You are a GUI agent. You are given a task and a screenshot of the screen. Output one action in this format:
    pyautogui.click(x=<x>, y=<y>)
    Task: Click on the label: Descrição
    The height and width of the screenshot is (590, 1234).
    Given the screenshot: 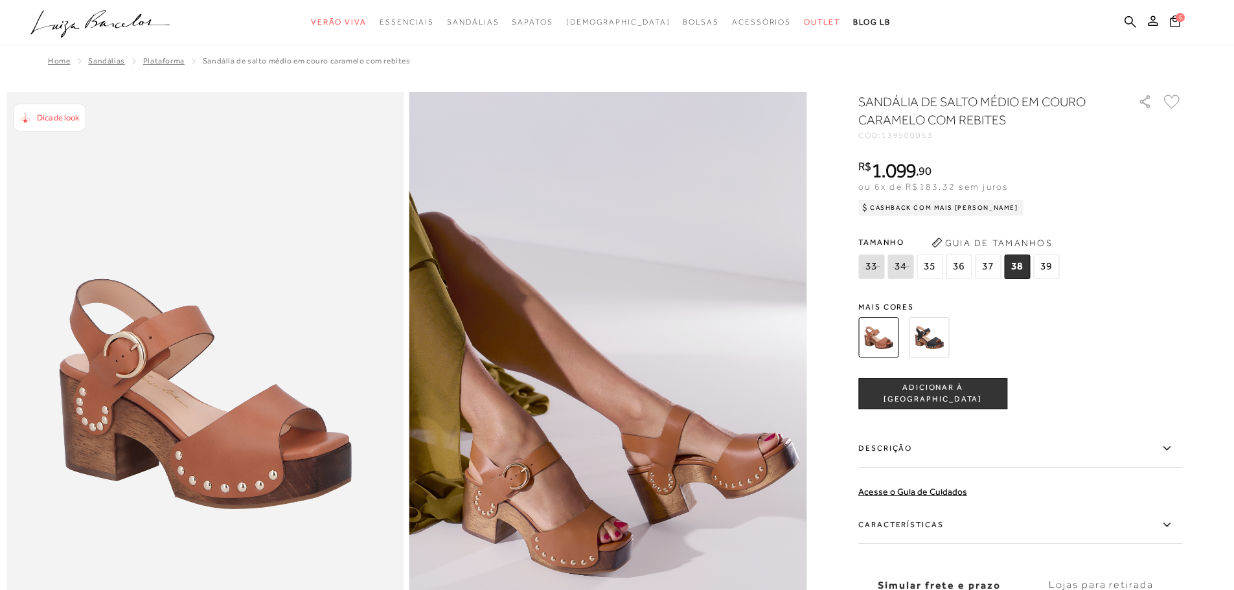 What is the action you would take?
    pyautogui.click(x=1020, y=449)
    